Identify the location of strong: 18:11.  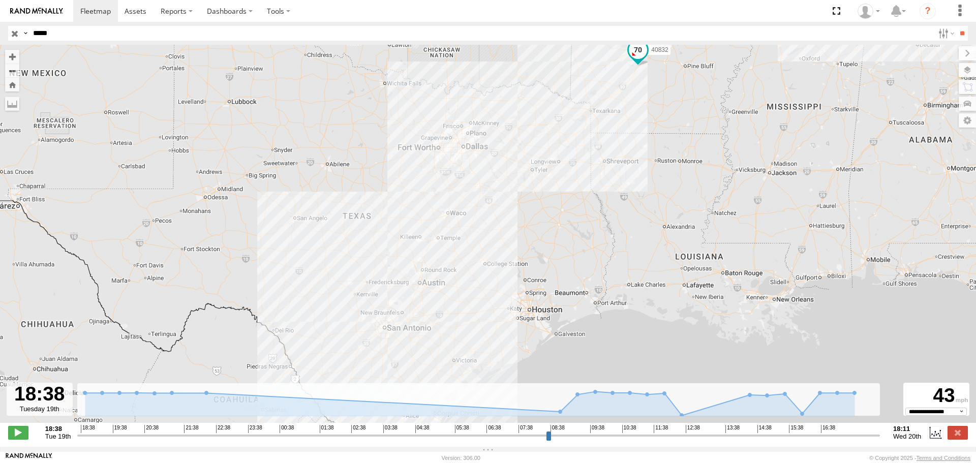
(907, 429).